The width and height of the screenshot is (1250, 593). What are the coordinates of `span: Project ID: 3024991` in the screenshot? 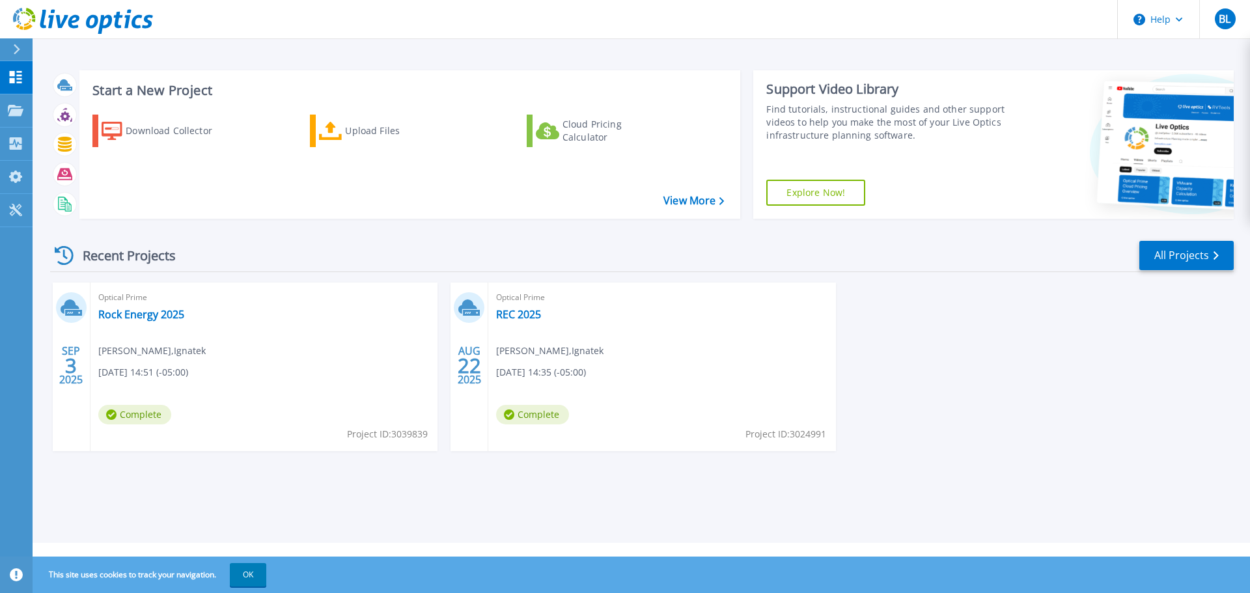 It's located at (786, 434).